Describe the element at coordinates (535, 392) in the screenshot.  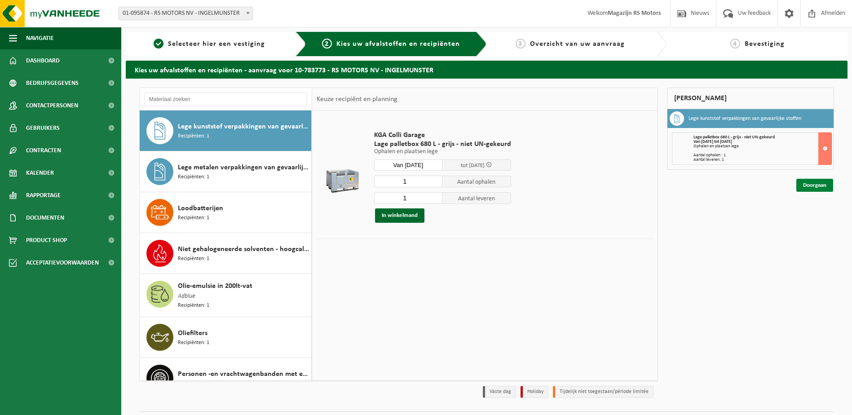
I see `li: Holiday` at that location.